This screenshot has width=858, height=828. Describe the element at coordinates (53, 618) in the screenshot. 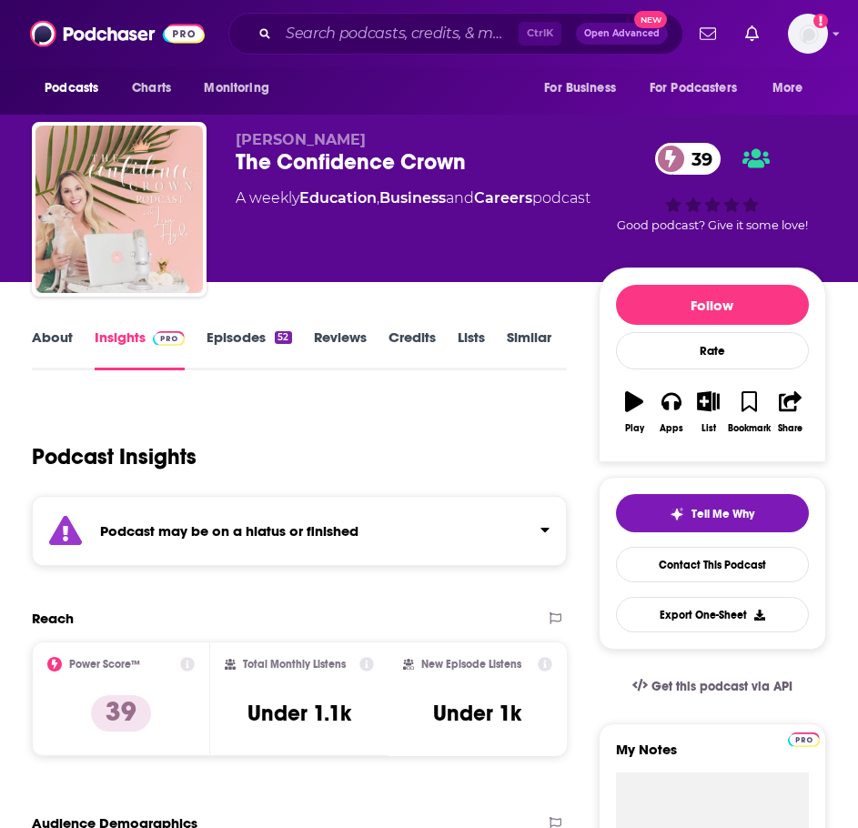

I see `h2: Reach` at that location.